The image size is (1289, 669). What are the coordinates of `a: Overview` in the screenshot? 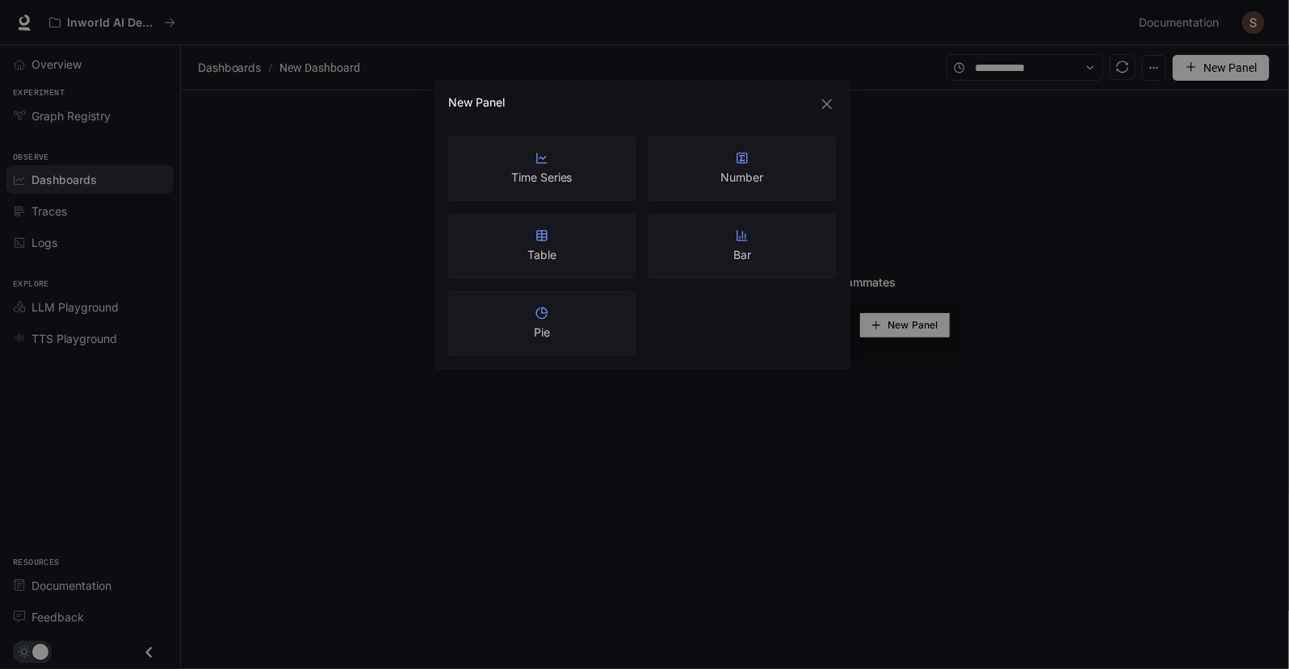 It's located at (90, 64).